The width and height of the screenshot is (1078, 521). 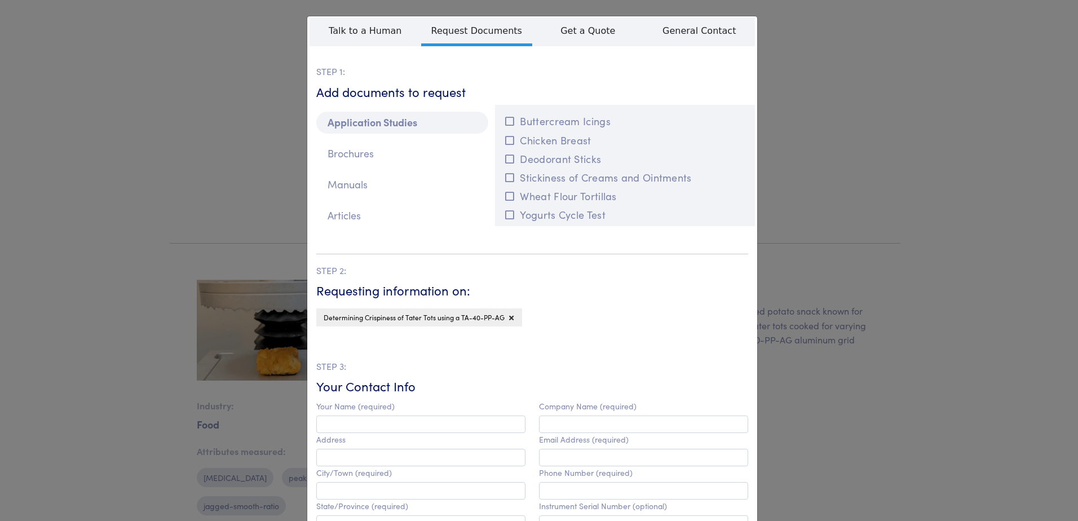 What do you see at coordinates (583, 439) in the screenshot?
I see `label: Email Address (required)` at bounding box center [583, 439].